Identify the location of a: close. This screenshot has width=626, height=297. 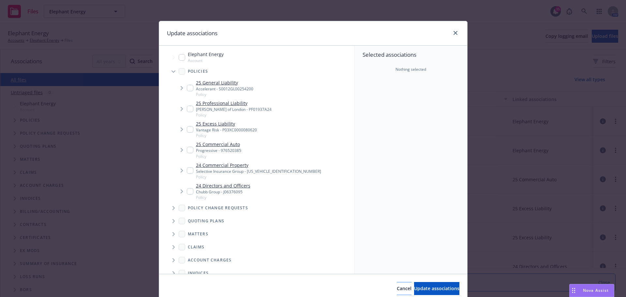
(456, 33).